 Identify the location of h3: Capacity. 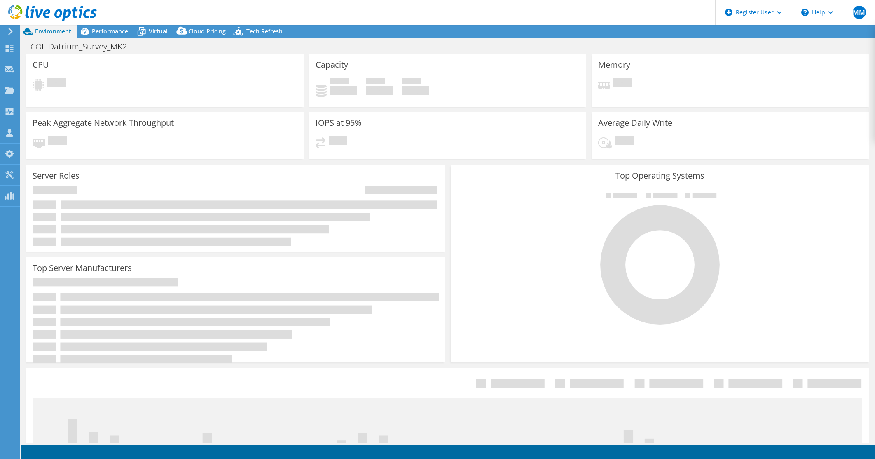
(332, 65).